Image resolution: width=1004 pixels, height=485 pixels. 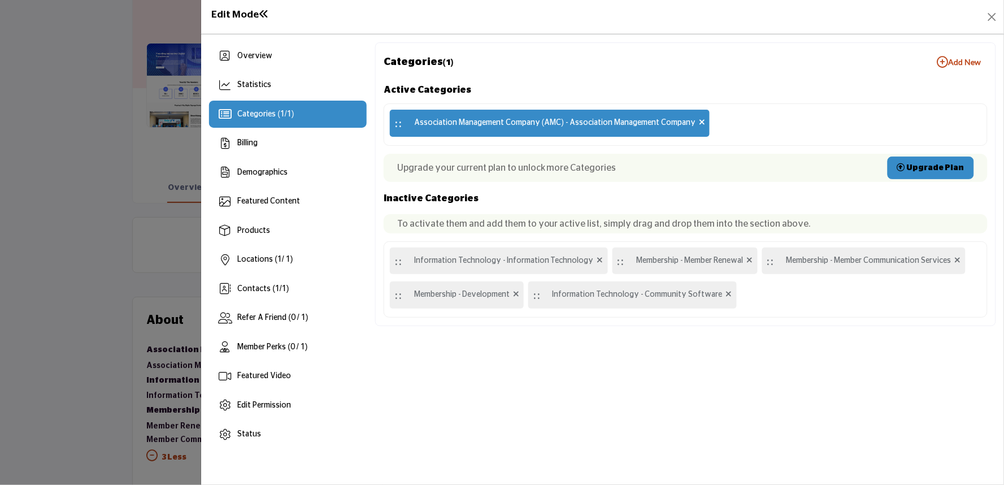 What do you see at coordinates (448, 62) in the screenshot?
I see `span: (1)` at bounding box center [448, 62].